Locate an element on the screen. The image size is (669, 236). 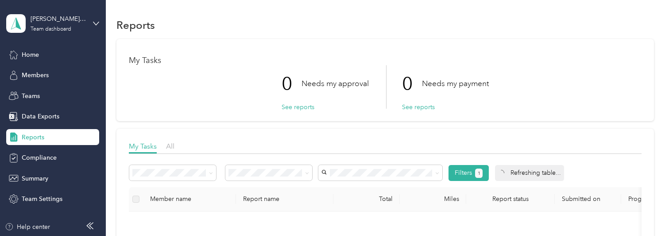
span: Team Settings is located at coordinates (42, 198).